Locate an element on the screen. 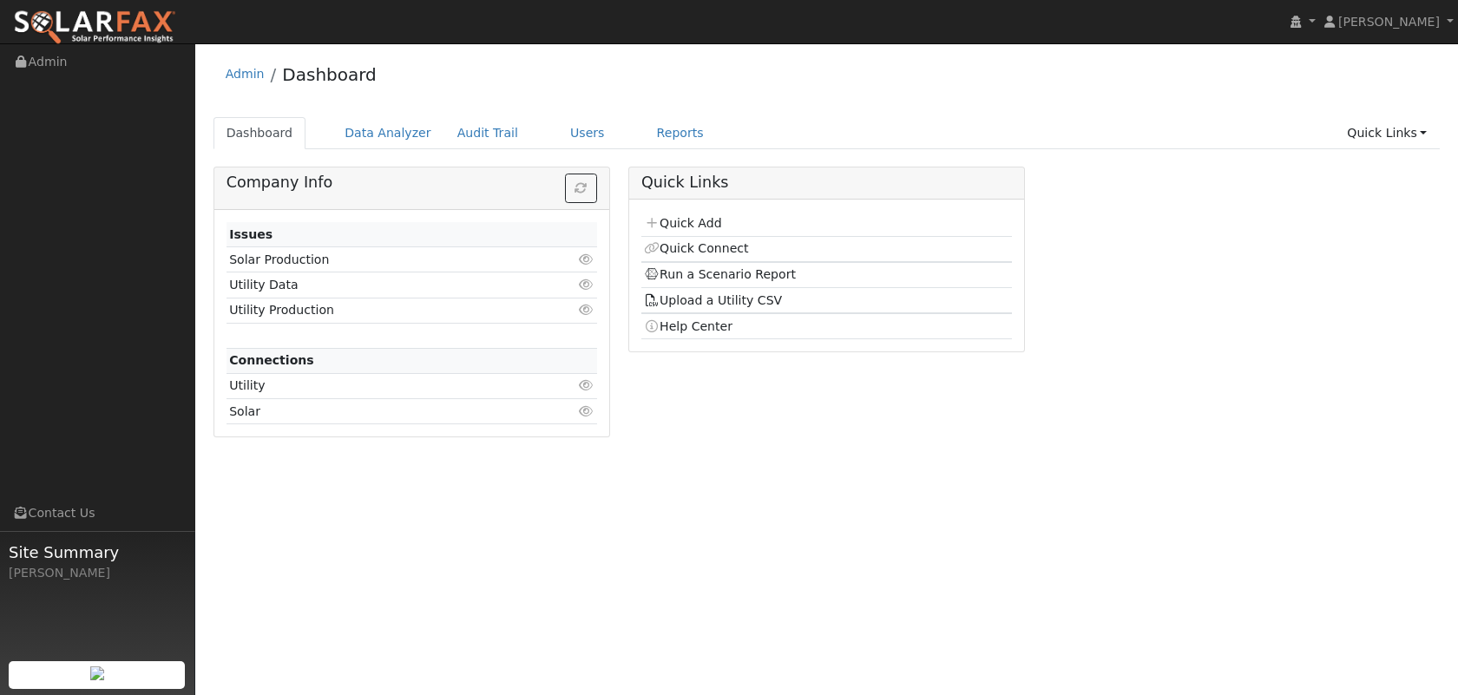 The width and height of the screenshot is (1458, 695). a: Quick Add is located at coordinates (682, 223).